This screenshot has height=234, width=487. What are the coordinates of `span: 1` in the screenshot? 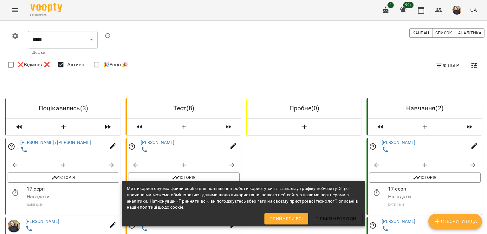 It's located at (391, 5).